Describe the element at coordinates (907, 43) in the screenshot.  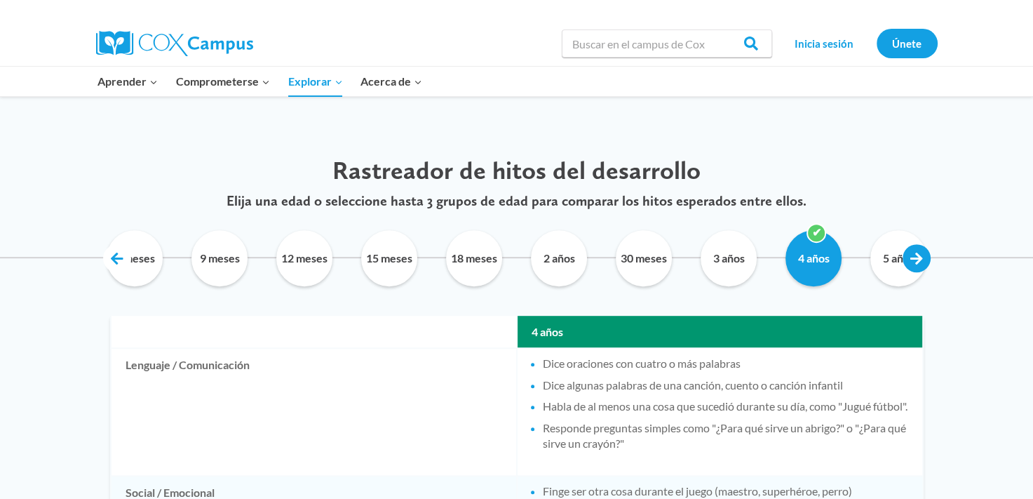
I see `a: Únete` at that location.